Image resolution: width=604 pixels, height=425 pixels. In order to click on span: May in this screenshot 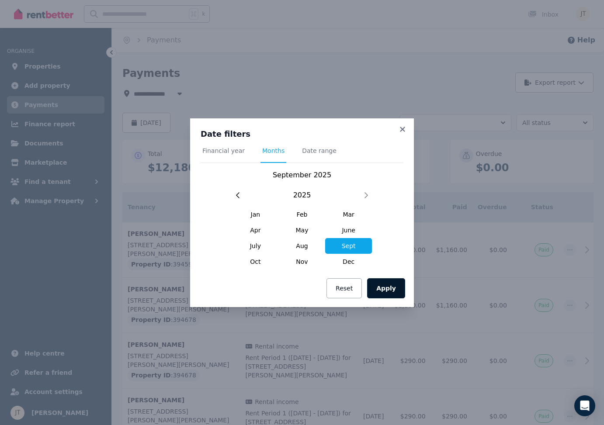, I will do `click(302, 230)`.